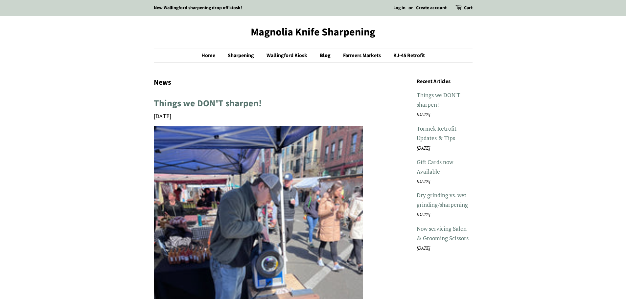 The image size is (626, 299). What do you see at coordinates (445, 82) in the screenshot?
I see `h3: Recent Articles` at bounding box center [445, 82].